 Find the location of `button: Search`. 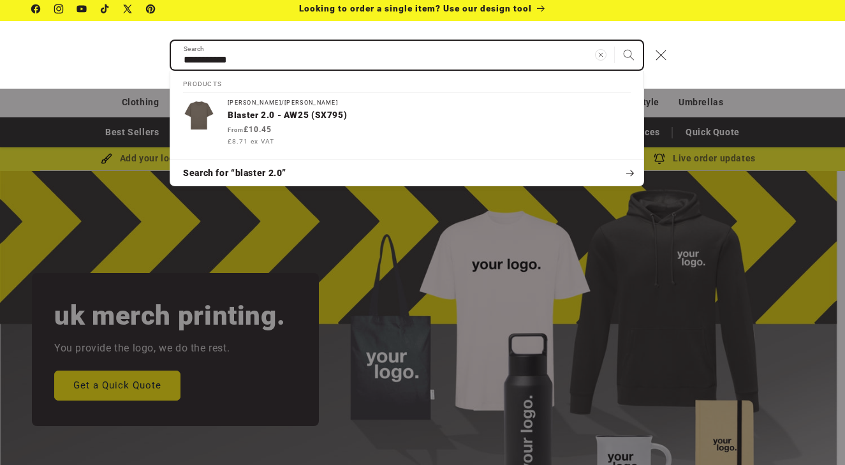

button: Search is located at coordinates (629, 55).